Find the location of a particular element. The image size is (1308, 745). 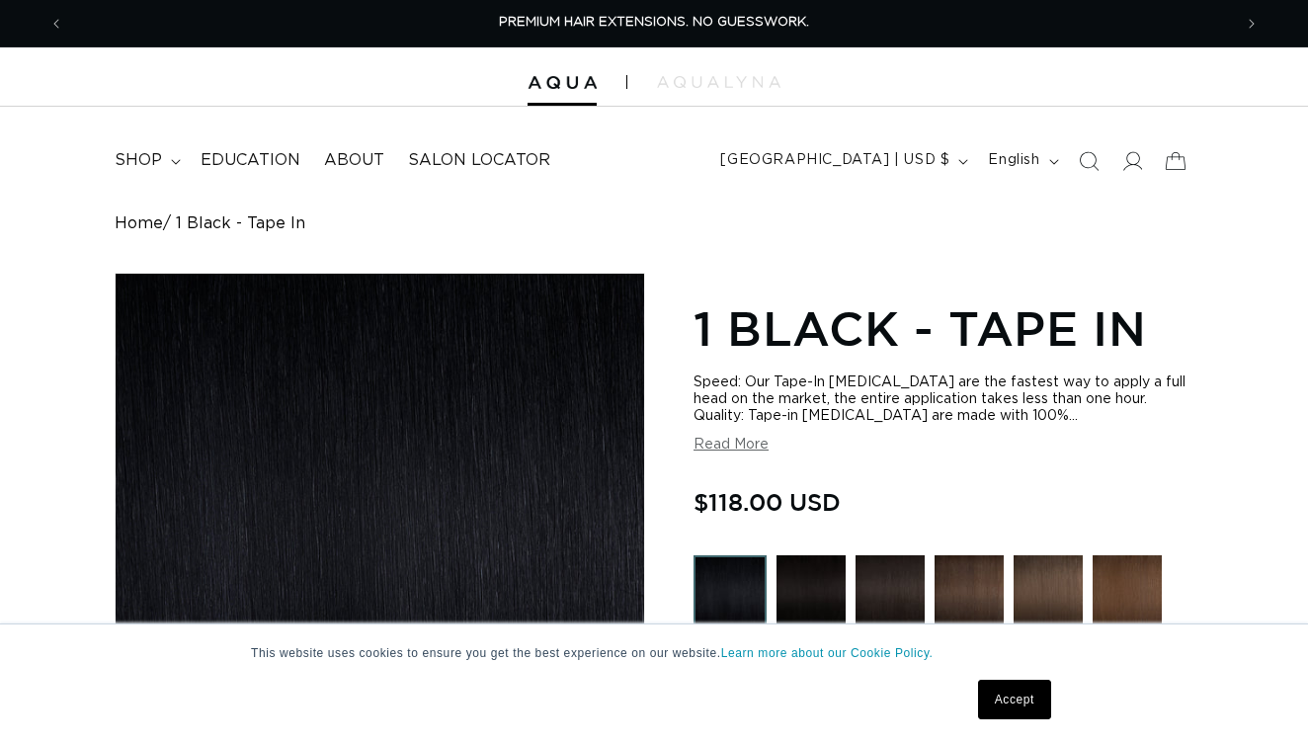

span: English is located at coordinates (1014, 160).